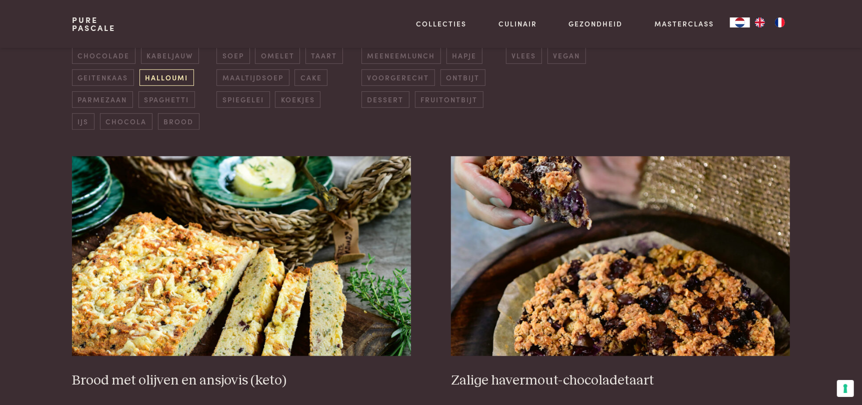  What do you see at coordinates (126, 121) in the screenshot?
I see `span: chocola` at bounding box center [126, 121].